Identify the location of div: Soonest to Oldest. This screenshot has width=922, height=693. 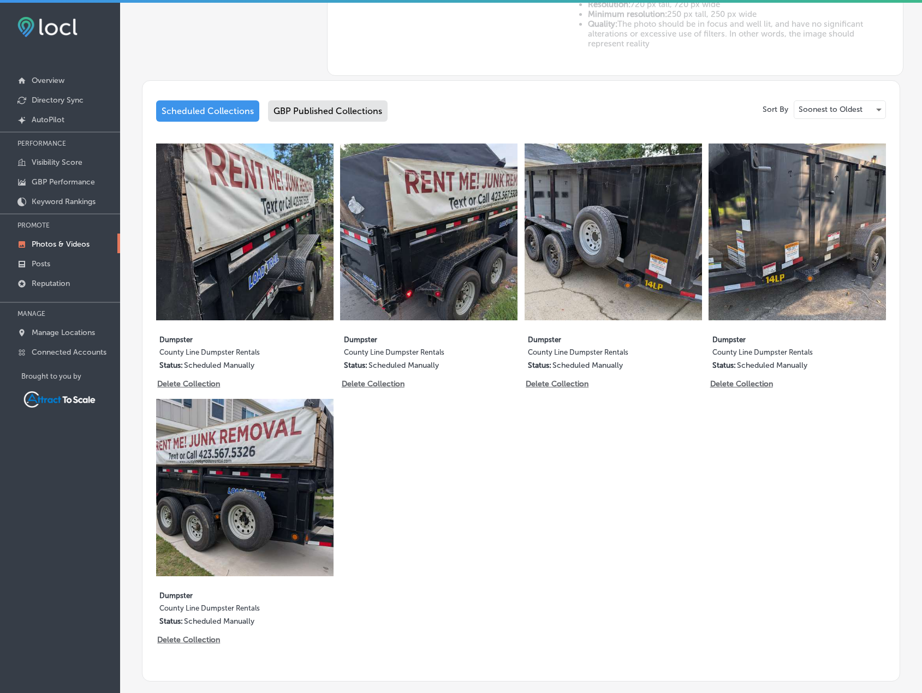
(839, 110).